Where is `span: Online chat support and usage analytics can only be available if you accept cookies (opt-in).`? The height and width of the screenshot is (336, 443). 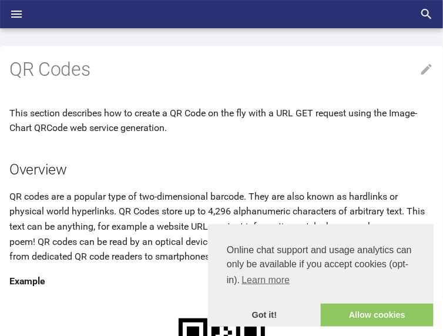 span: Online chat support and usage analytics can only be available if you accept cookies (opt-in). is located at coordinates (321, 266).